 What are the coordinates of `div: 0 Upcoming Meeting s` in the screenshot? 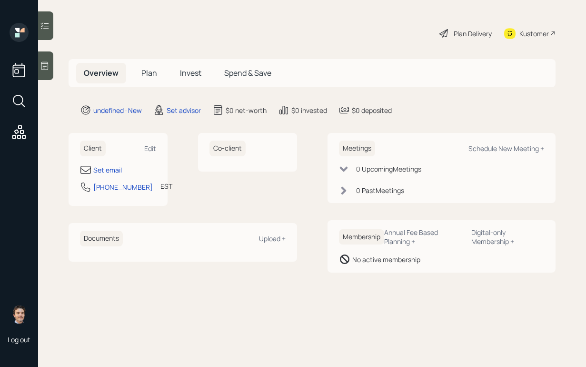 It's located at (388, 169).